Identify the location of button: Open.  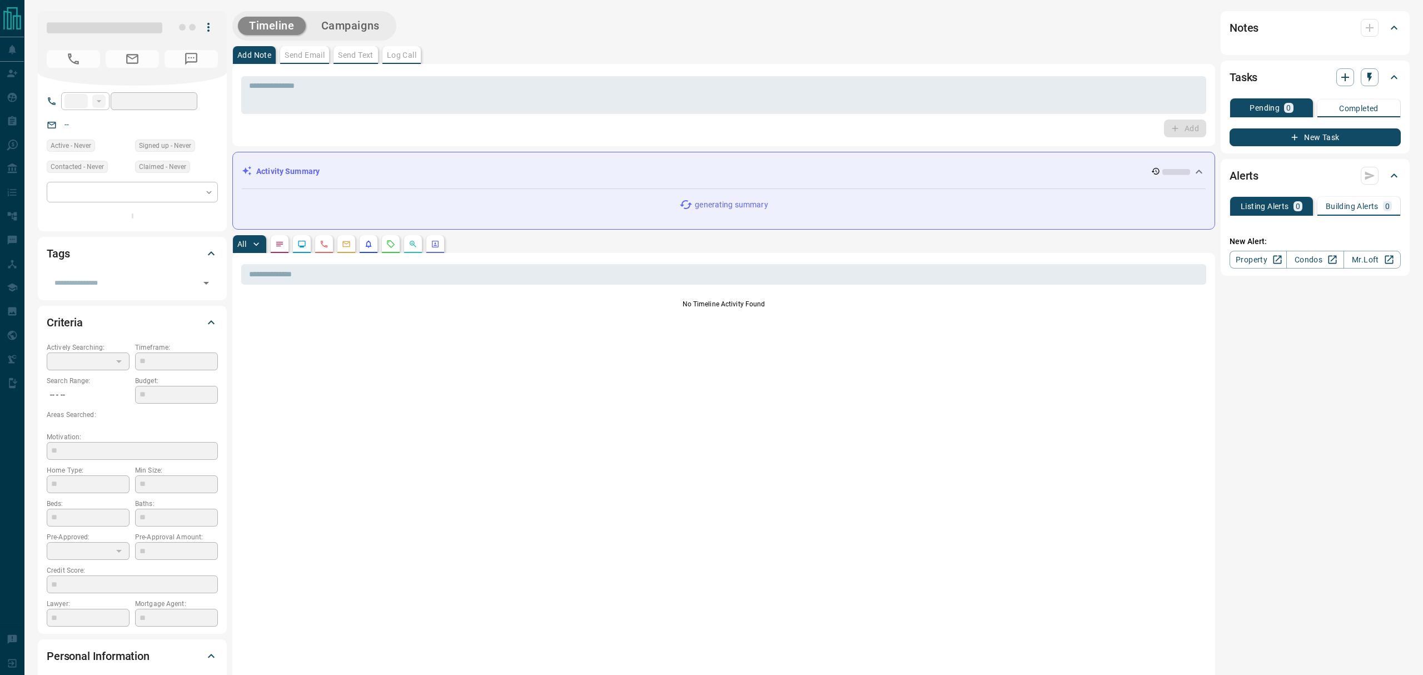
(206, 283).